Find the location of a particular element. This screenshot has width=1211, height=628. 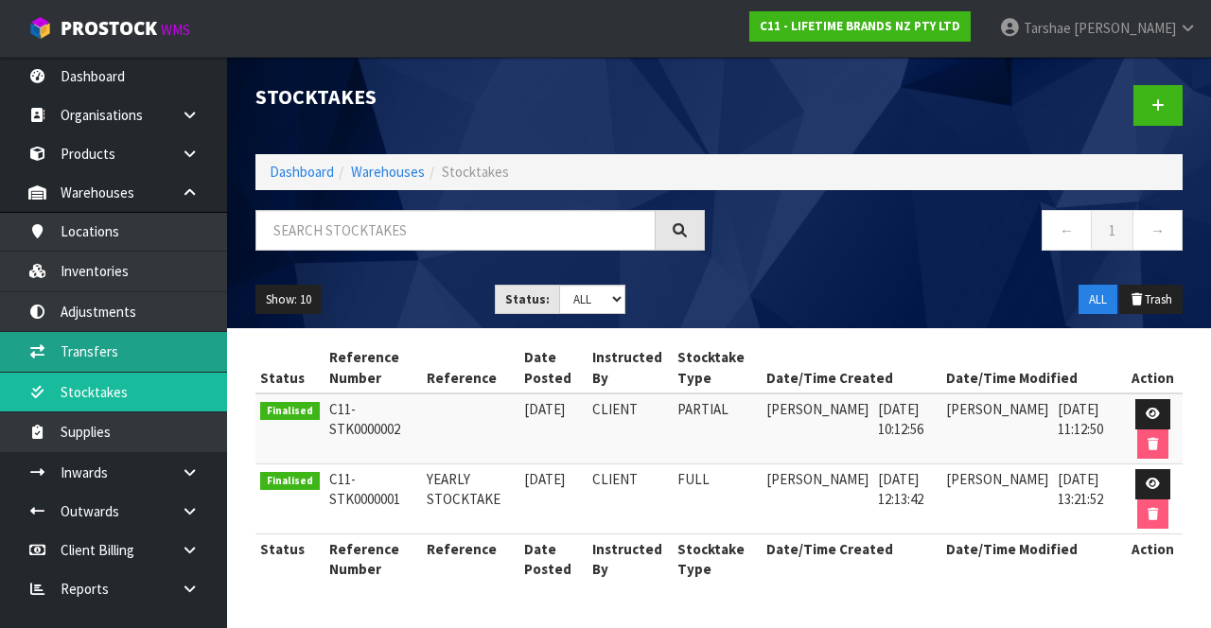

nav: Page navigation is located at coordinates (957, 233).